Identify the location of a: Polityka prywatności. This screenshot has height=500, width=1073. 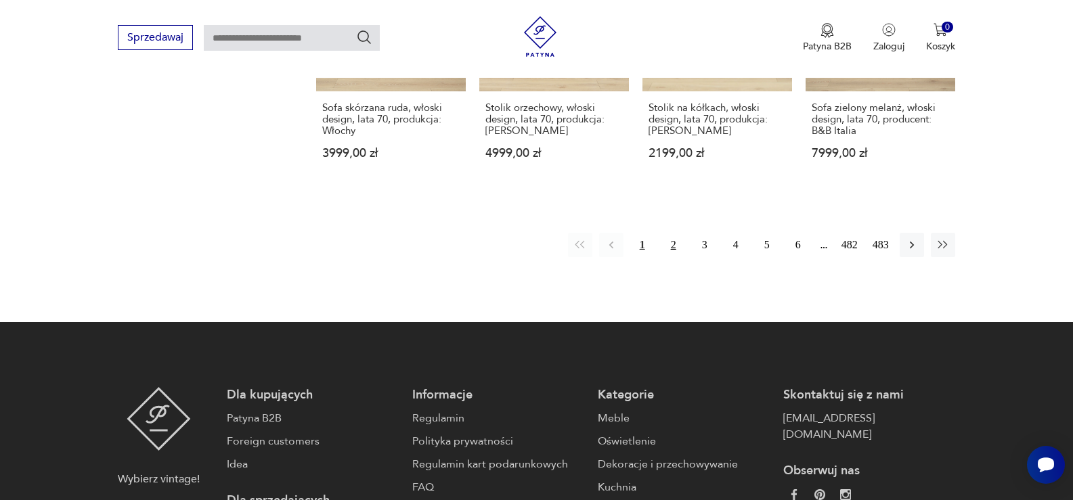
(498, 441).